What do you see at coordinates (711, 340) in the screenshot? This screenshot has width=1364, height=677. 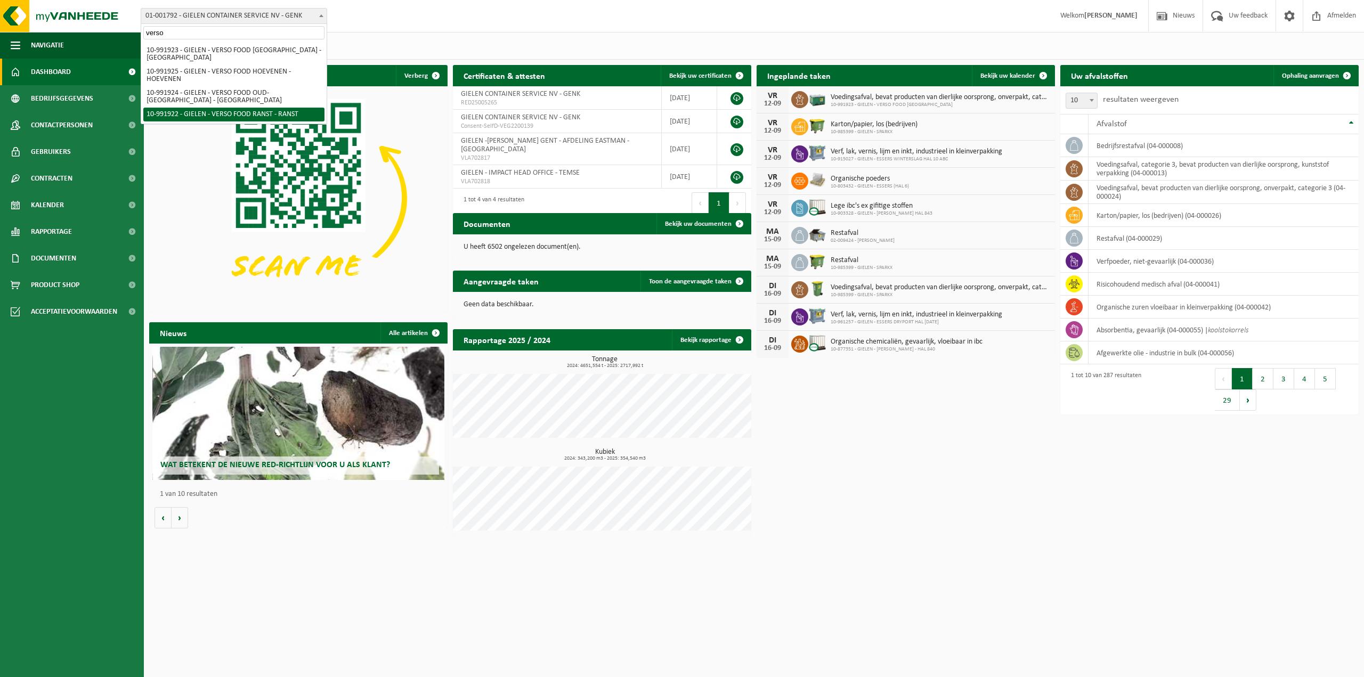 I see `a: Bekijk rapportage` at bounding box center [711, 340].